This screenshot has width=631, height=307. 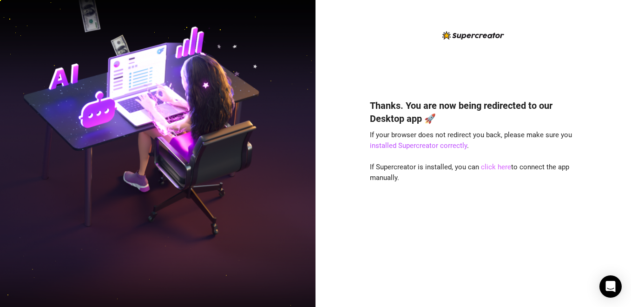 What do you see at coordinates (471, 140) in the screenshot?
I see `span: If your browser does not redirect you back, please make sure you .` at bounding box center [471, 140].